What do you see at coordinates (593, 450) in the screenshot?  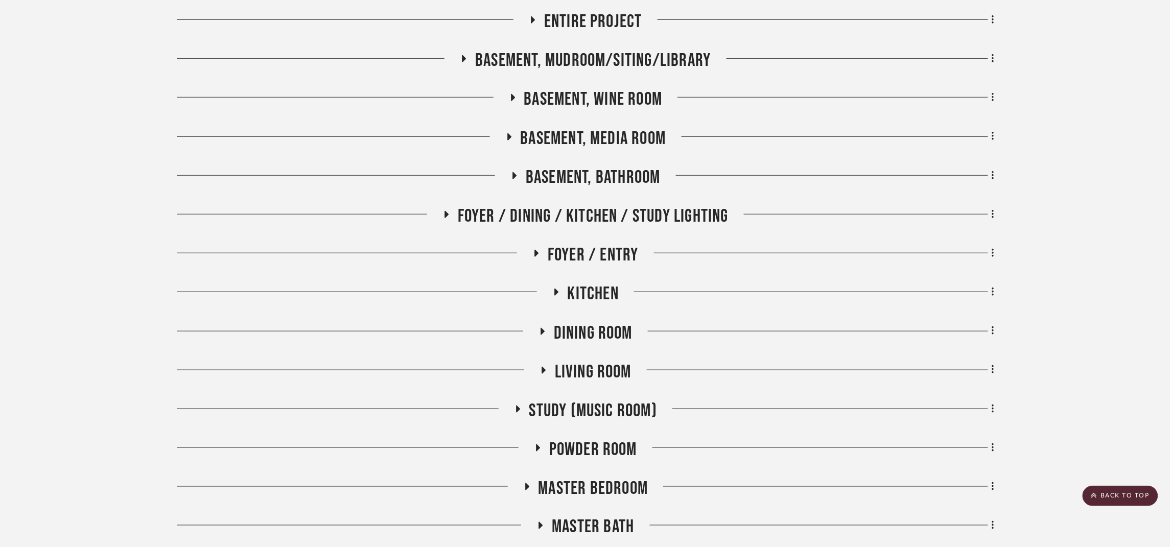 I see `span: Powder Room` at bounding box center [593, 450].